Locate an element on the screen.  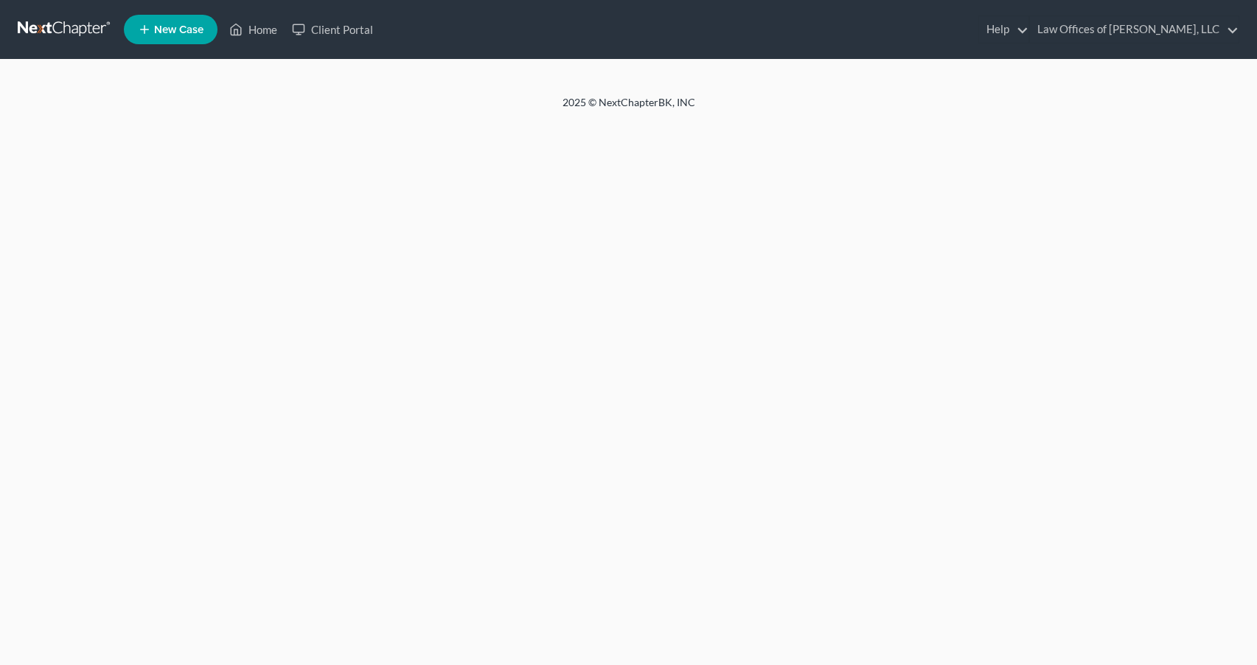
a: Home is located at coordinates (253, 29).